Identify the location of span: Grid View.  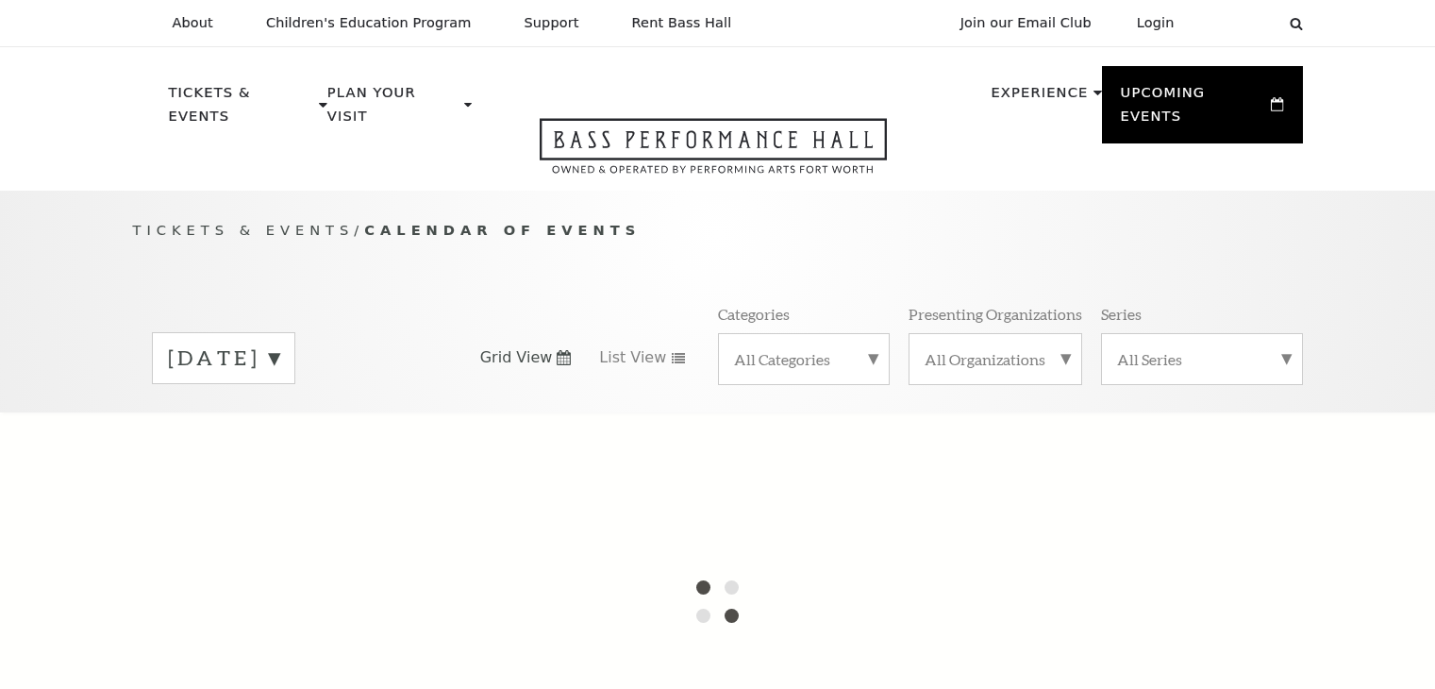
(516, 358).